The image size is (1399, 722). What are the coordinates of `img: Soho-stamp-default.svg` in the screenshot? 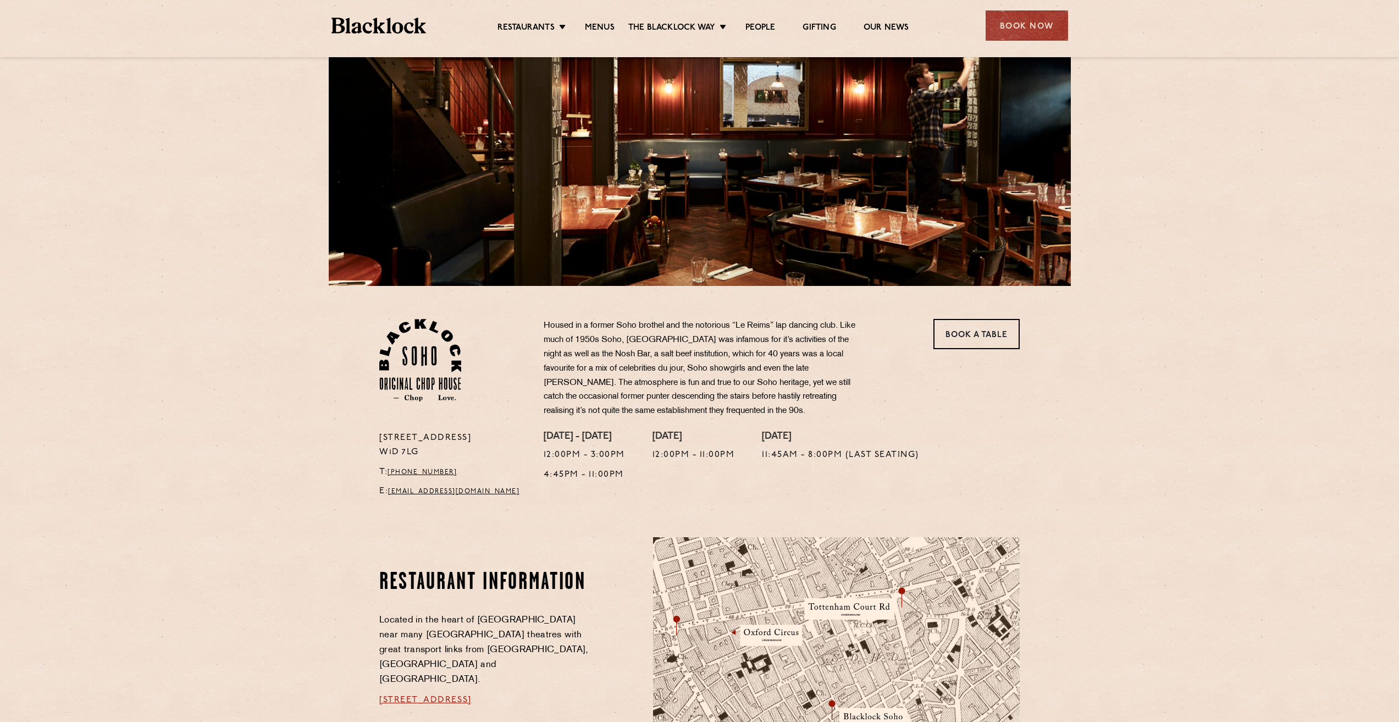 It's located at (420, 360).